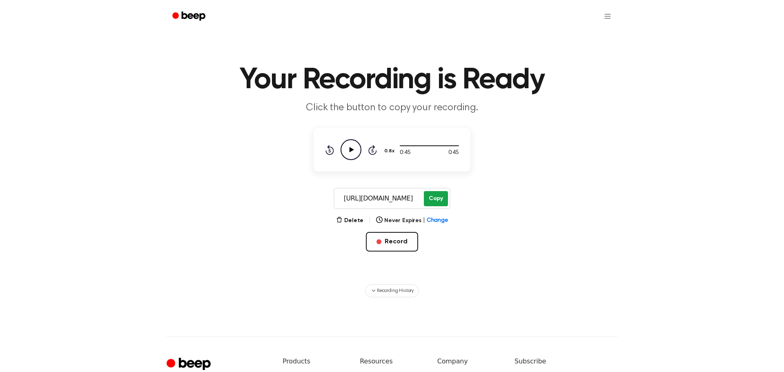 This screenshot has height=372, width=784. What do you see at coordinates (607, 16) in the screenshot?
I see `button: Open menu` at bounding box center [607, 16].